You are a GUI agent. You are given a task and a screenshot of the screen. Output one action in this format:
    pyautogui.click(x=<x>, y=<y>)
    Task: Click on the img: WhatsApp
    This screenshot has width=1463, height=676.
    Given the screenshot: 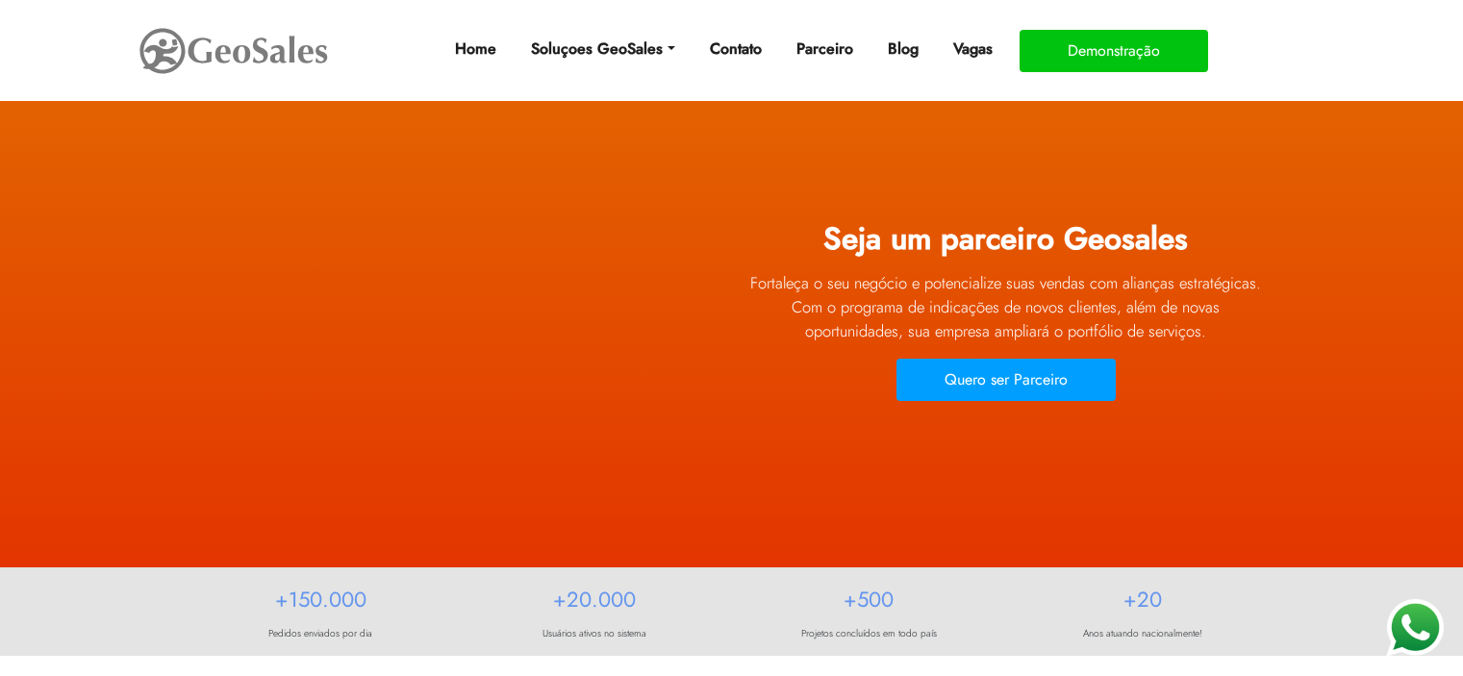 What is the action you would take?
    pyautogui.click(x=1415, y=628)
    